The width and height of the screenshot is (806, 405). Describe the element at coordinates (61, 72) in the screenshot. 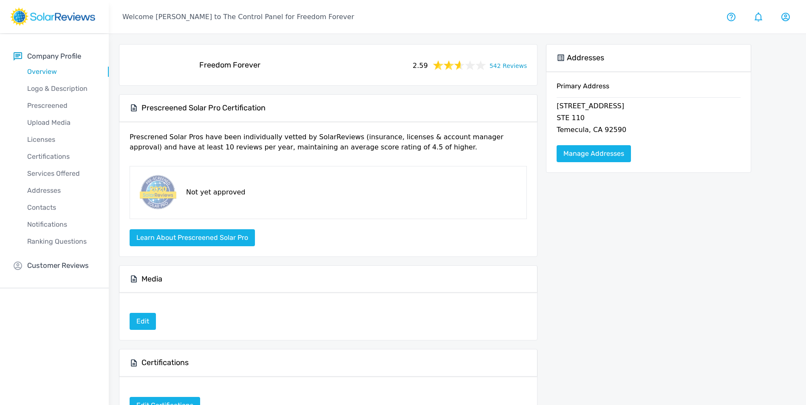

I see `p: Overview` at that location.